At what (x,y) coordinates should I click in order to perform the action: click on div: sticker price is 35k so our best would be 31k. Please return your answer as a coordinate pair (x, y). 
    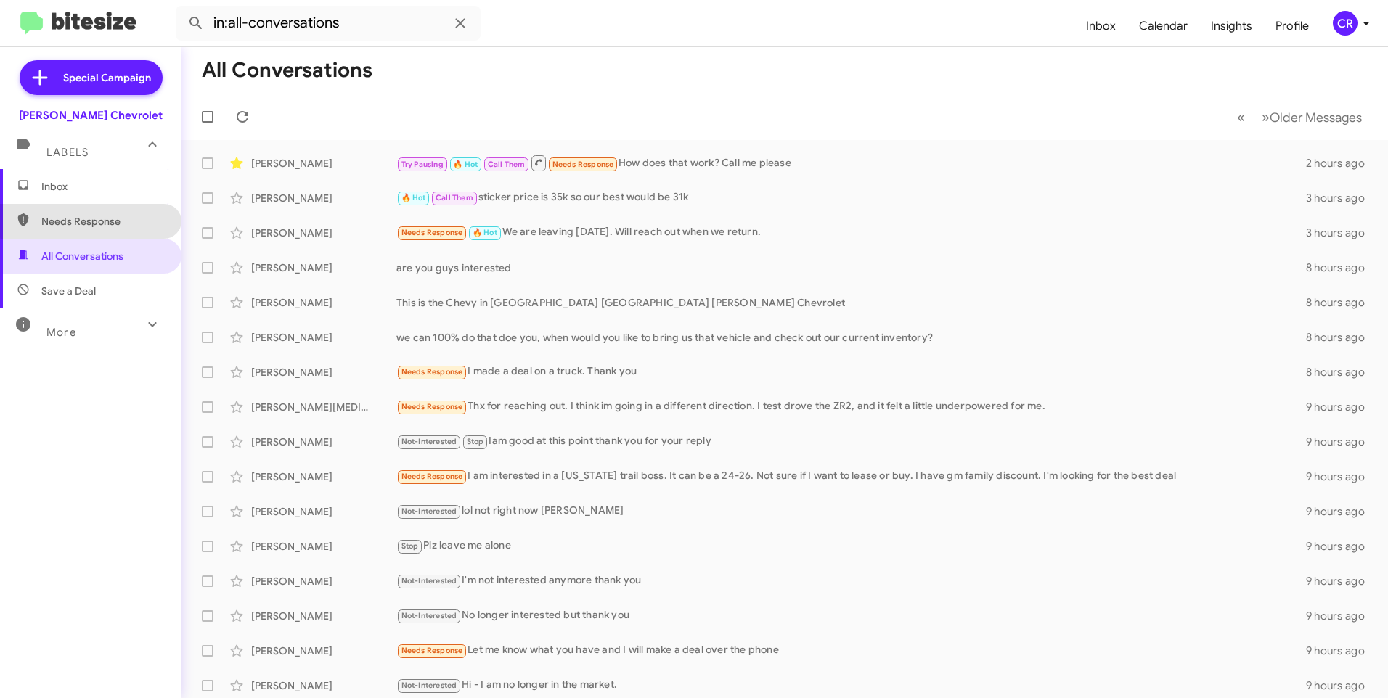
    Looking at the image, I should click on (851, 197).